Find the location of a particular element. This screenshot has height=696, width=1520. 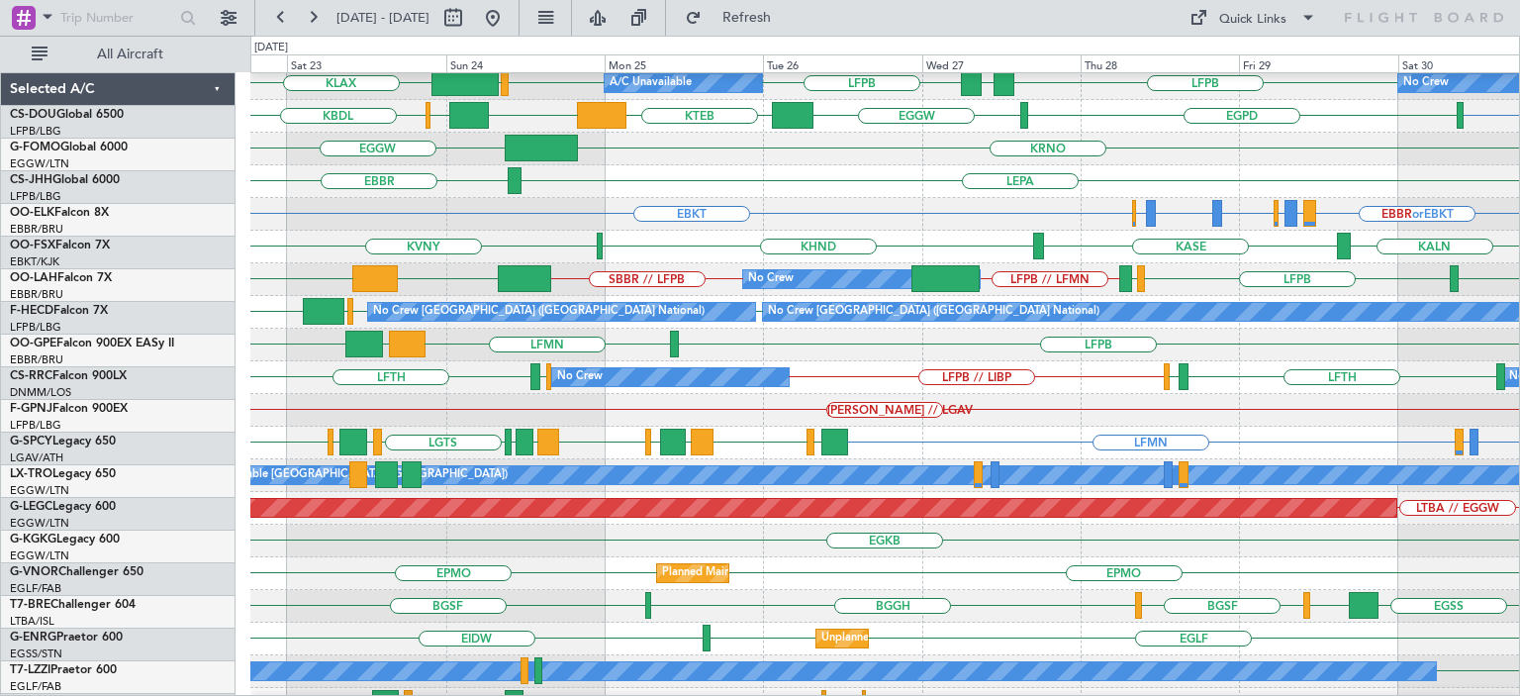

a: G-SPCYLegacy 650 is located at coordinates (62, 441).